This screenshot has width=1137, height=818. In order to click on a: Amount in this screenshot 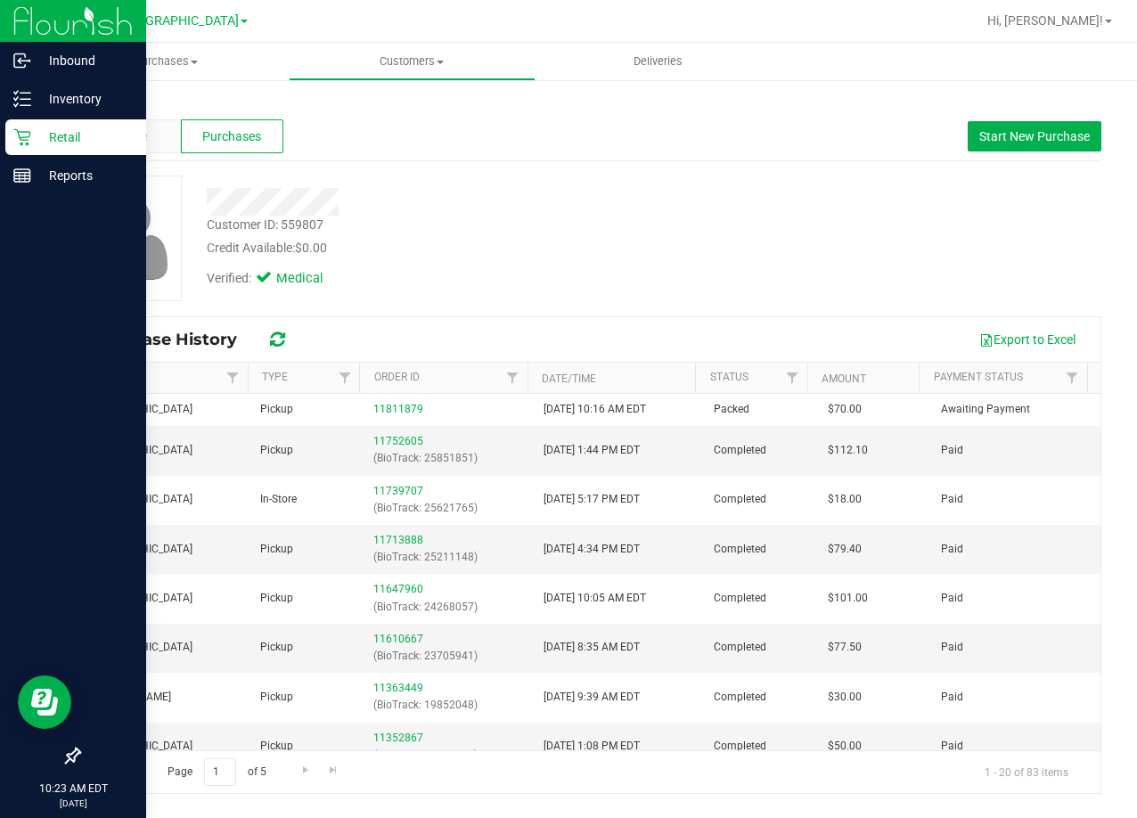, I will do `click(844, 379)`.